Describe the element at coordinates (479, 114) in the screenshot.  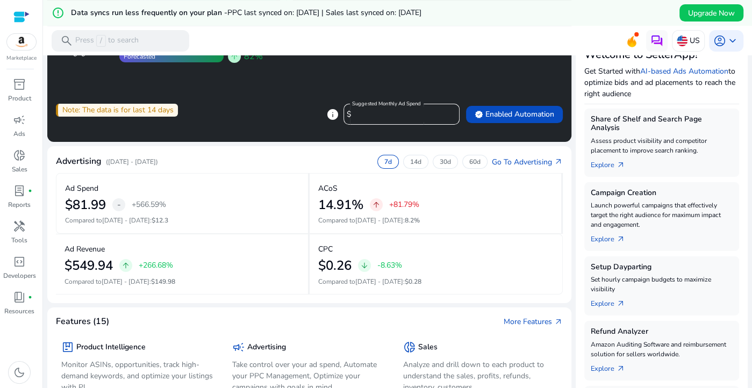
I see `span: verified` at that location.